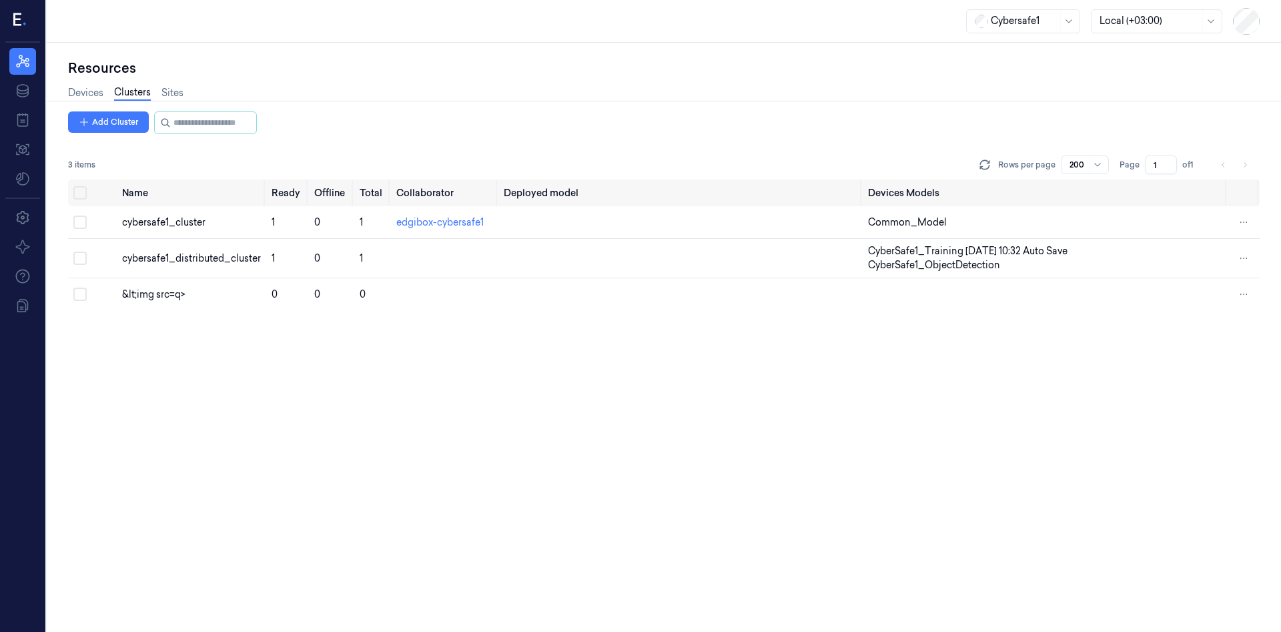 The height and width of the screenshot is (632, 1281). I want to click on a: edgibox-cybersafe1, so click(440, 222).